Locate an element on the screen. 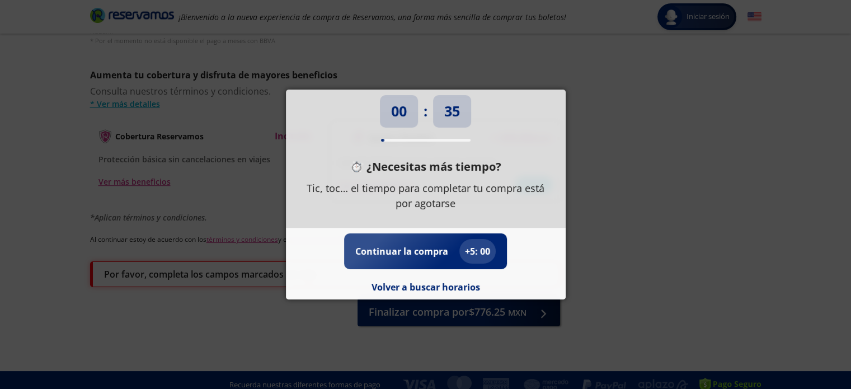 Image resolution: width=851 pixels, height=389 pixels. button: Continuar la compra+5: 00 is located at coordinates (425, 251).